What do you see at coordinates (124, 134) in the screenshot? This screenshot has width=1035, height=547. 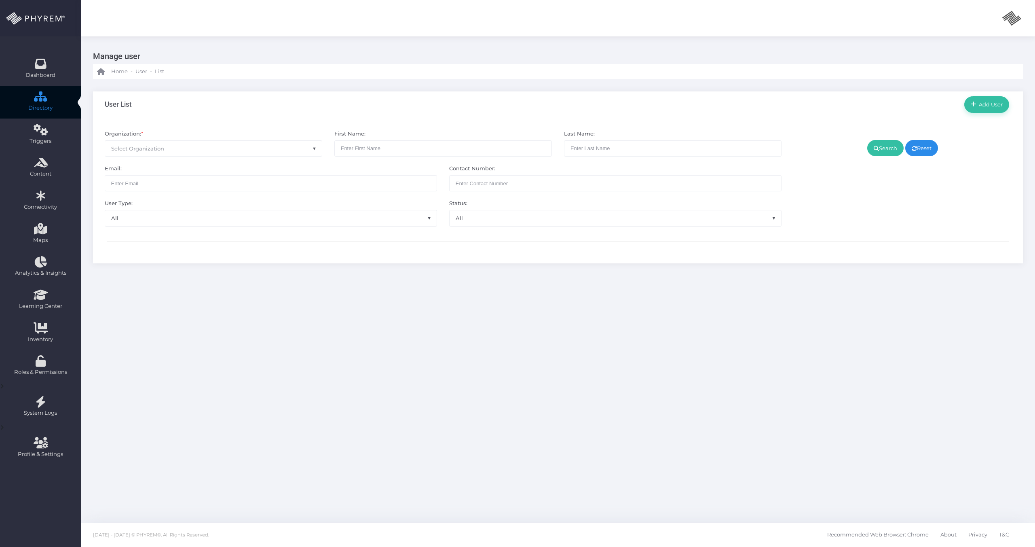 I see `label: Organization:` at bounding box center [124, 134].